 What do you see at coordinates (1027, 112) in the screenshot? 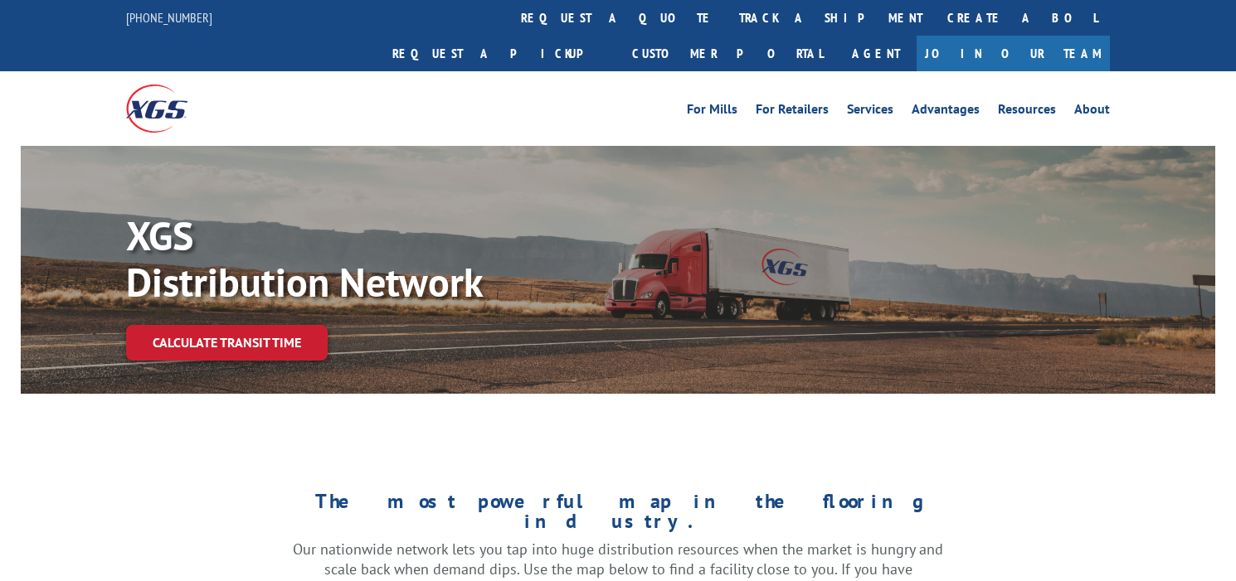
I see `a: Resources` at bounding box center [1027, 112].